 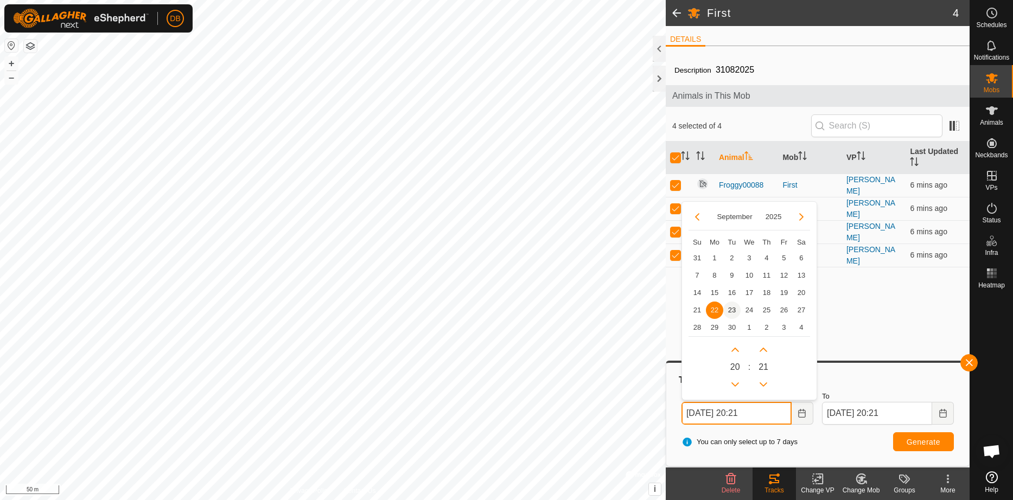 I want to click on span: 11, so click(x=766, y=276).